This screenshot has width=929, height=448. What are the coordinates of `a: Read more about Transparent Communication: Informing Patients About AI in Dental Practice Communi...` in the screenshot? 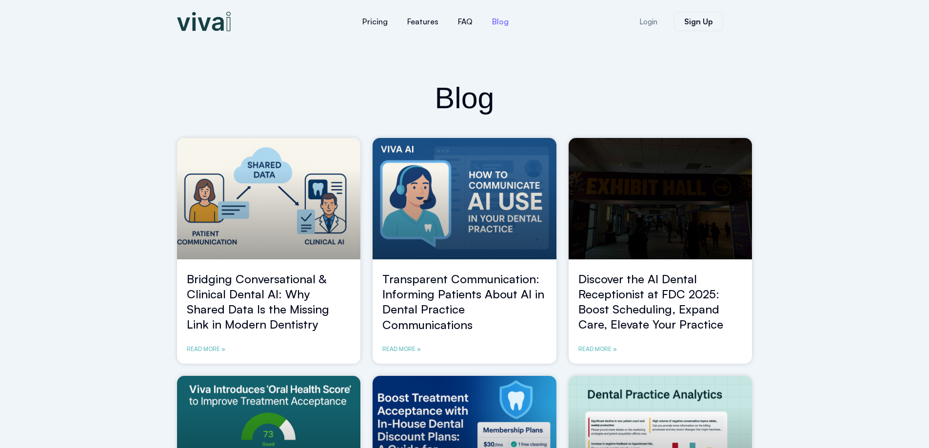 It's located at (401, 349).